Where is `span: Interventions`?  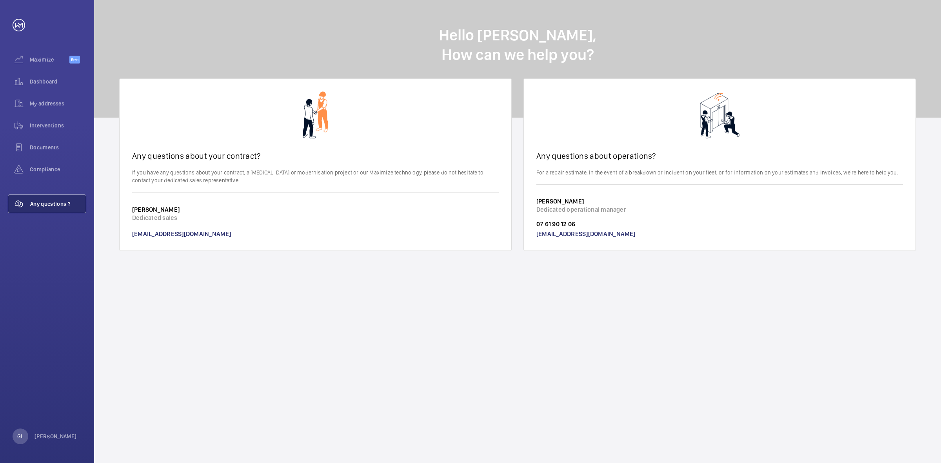
span: Interventions is located at coordinates (58, 125).